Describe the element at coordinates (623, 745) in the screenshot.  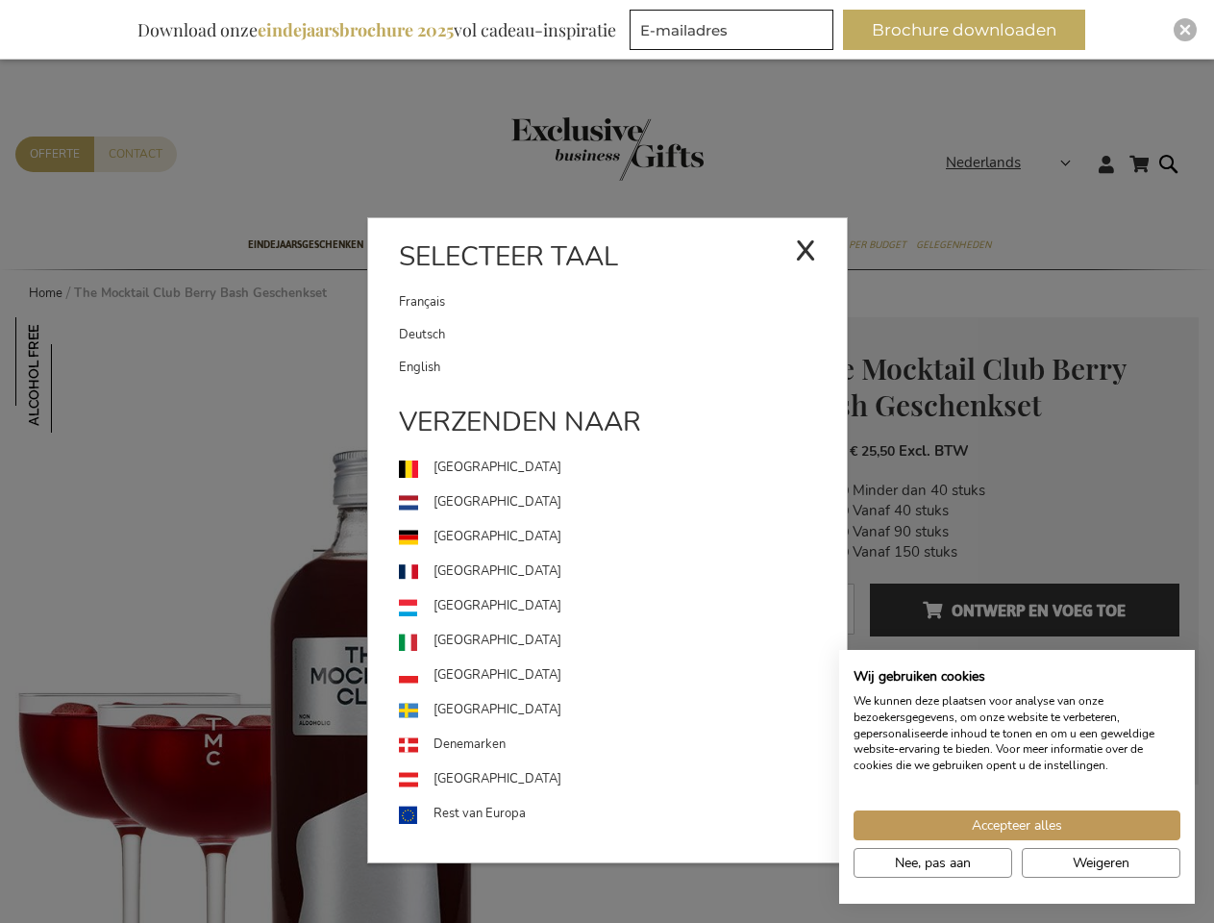
I see `a: Denemarken` at that location.